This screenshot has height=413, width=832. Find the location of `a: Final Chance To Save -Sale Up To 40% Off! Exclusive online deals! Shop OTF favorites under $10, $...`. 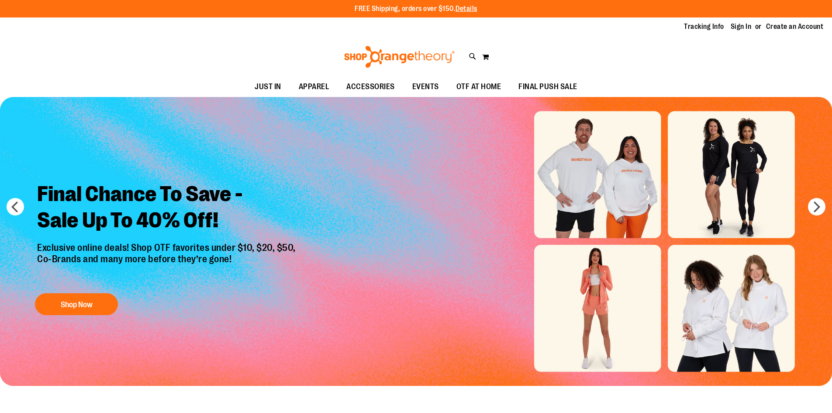

a: Final Chance To Save -Sale Up To 40% Off! Exclusive online deals! Shop OTF favorites under $10, $... is located at coordinates (167, 247).